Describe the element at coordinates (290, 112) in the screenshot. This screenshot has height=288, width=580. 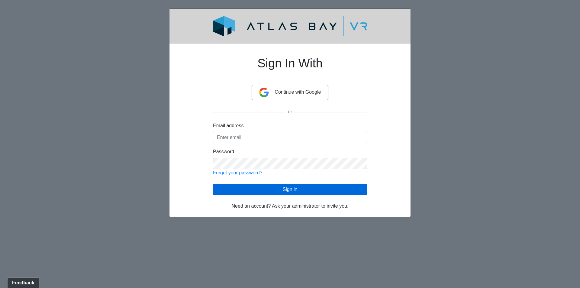
I see `span: or` at that location.